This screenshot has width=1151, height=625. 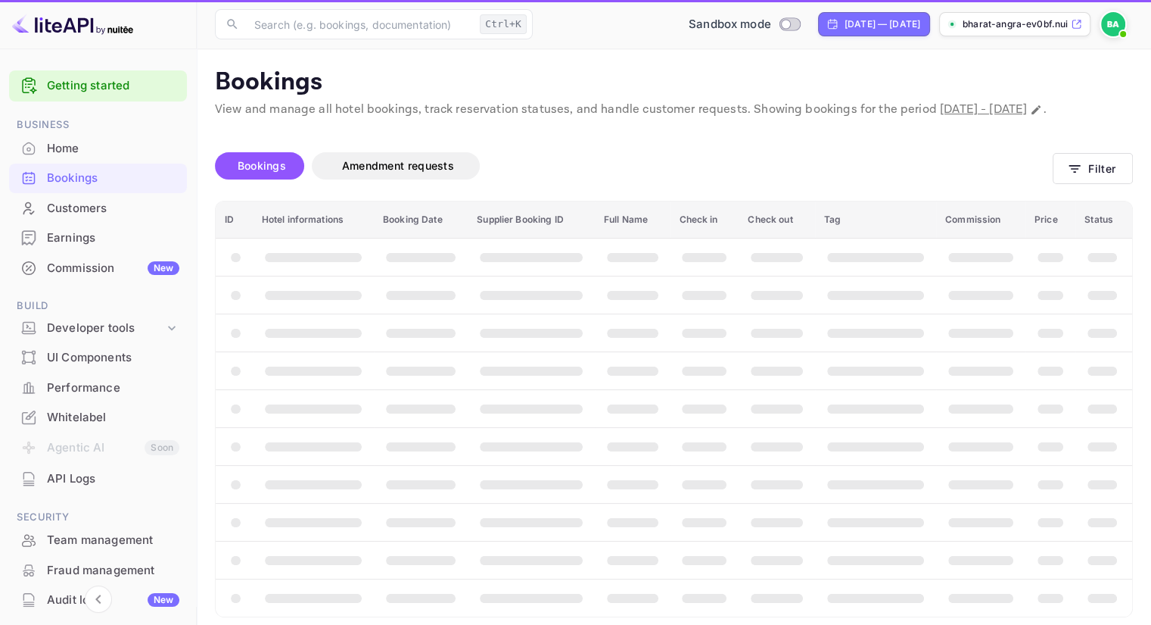 What do you see at coordinates (98, 125) in the screenshot?
I see `span: Business` at bounding box center [98, 125].